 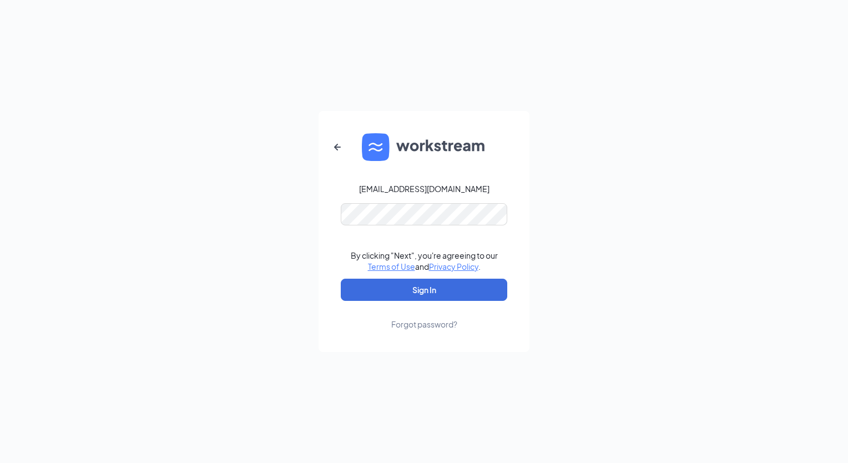 I want to click on button: ArrowLeftNew, so click(x=337, y=147).